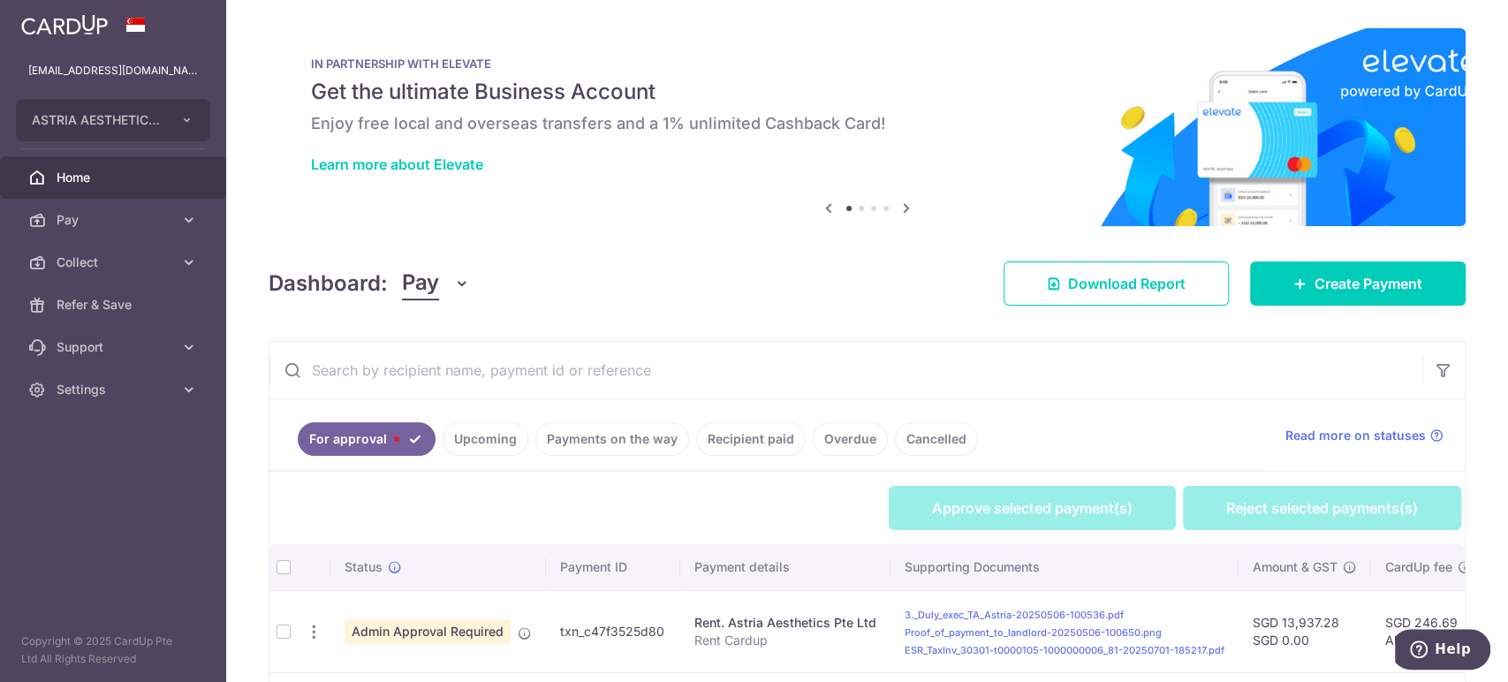 This screenshot has width=1508, height=682. What do you see at coordinates (1064, 650) in the screenshot?
I see `a: ESR_TaxInv_30301-t0000105-1000000006_81-20250701-185217.pdf` at bounding box center [1064, 650].